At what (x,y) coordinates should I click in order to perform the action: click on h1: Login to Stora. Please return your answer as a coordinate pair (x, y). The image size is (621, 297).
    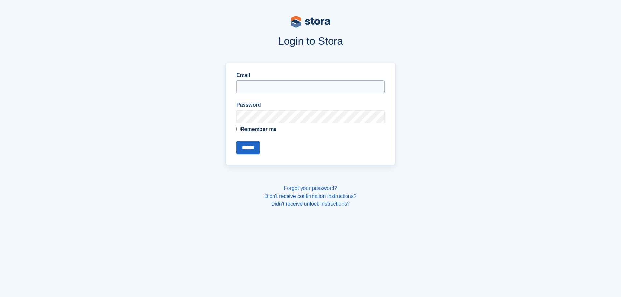
    Looking at the image, I should click on (311, 41).